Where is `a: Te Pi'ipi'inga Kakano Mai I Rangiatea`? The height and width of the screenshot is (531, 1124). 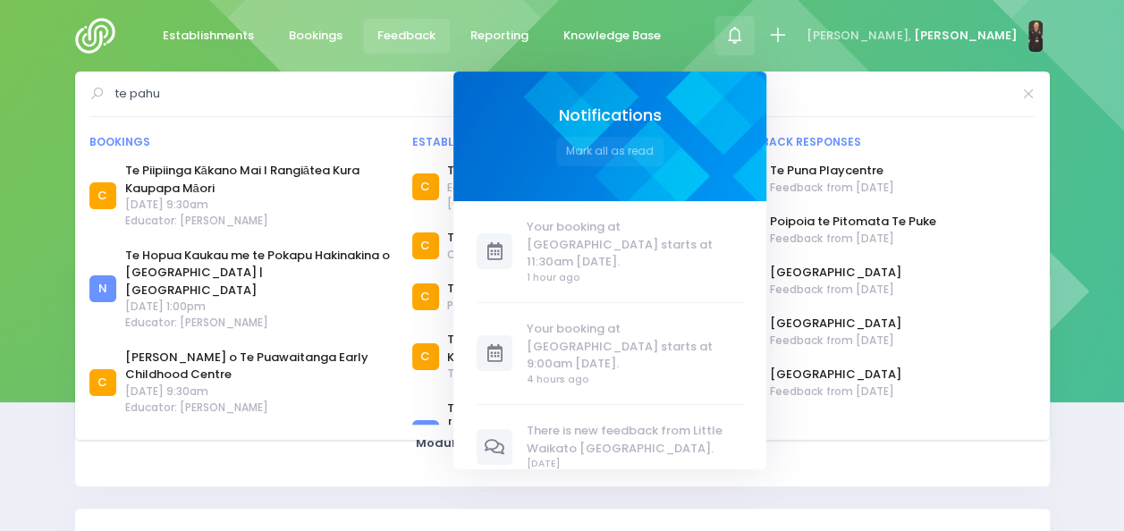 a: Te Pi'ipi'inga Kakano Mai I Rangiatea is located at coordinates (554, 238).